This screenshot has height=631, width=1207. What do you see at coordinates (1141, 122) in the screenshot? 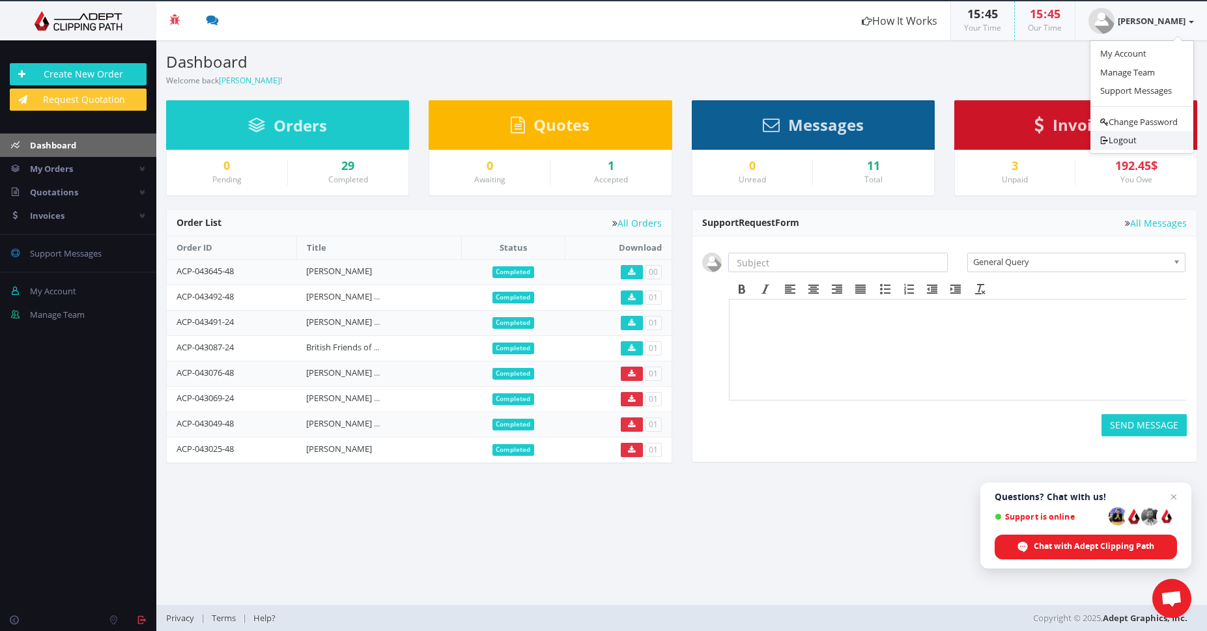
I see `a: Change Password` at bounding box center [1141, 122].